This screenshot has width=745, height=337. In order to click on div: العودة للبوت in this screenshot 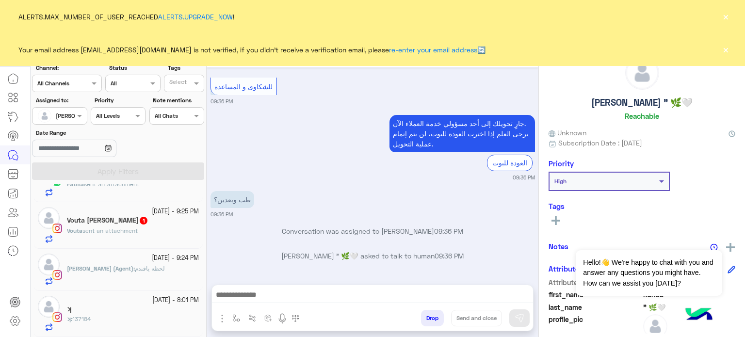, I will do `click(510, 163)`.